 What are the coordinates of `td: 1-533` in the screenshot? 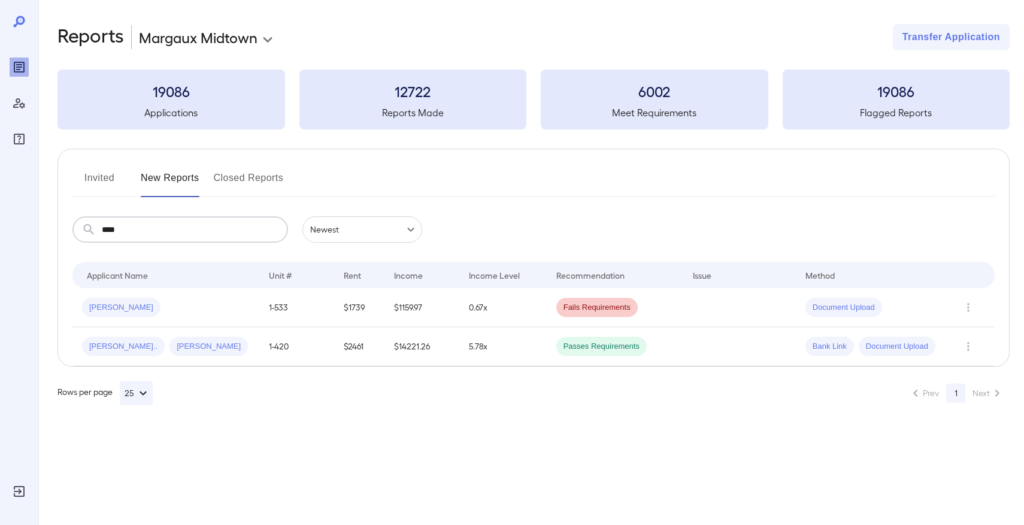 It's located at (296, 307).